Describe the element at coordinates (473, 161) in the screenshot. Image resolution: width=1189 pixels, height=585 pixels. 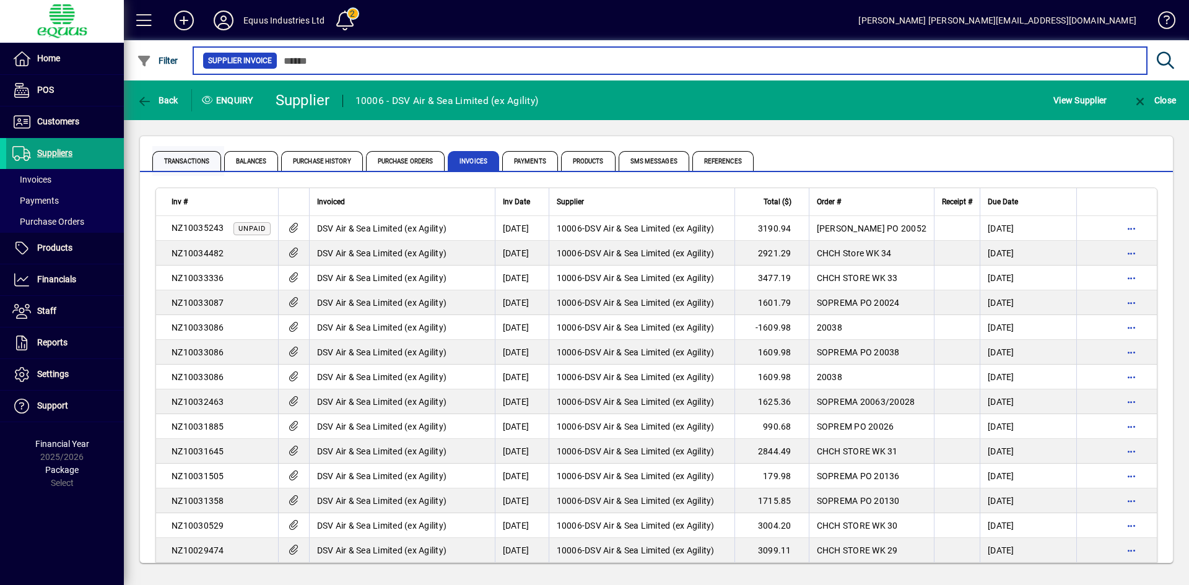
I see `span: Invoices` at that location.